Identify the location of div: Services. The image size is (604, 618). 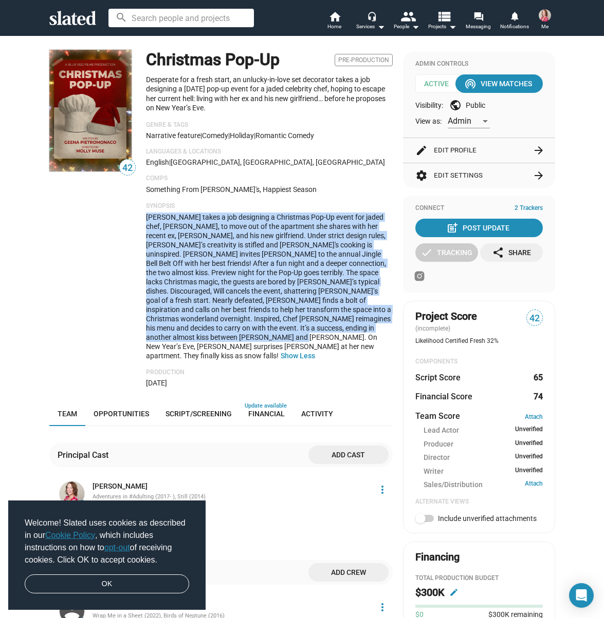
(370, 27).